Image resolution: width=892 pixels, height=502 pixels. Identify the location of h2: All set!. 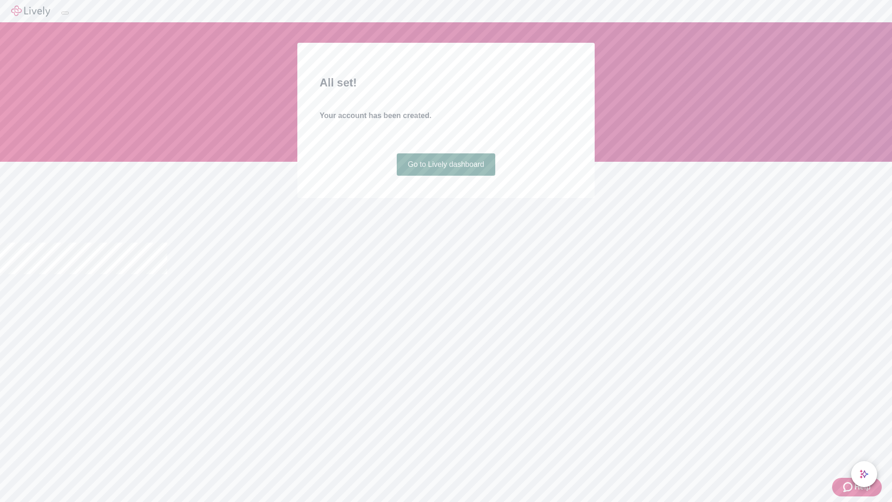
(446, 83).